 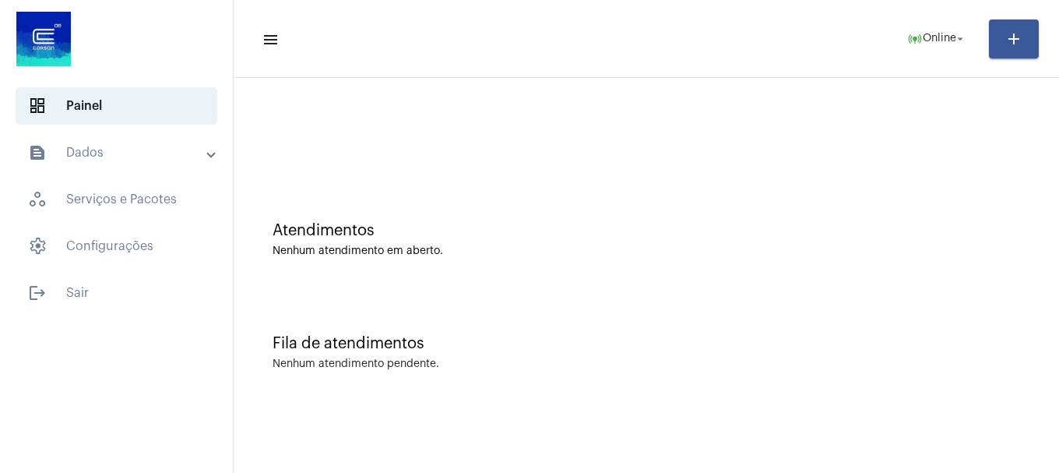 What do you see at coordinates (939, 39) in the screenshot?
I see `span: Online` at bounding box center [939, 39].